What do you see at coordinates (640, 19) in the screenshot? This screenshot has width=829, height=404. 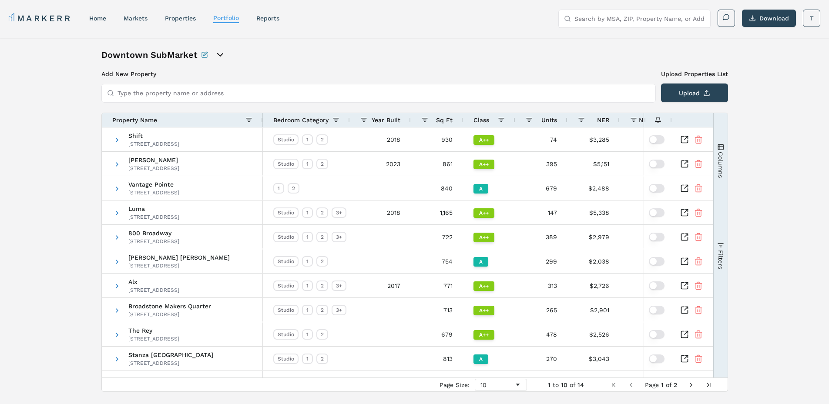 I see `input: Search by MSA, ZIP, Property Name, or Address` at bounding box center [640, 19].